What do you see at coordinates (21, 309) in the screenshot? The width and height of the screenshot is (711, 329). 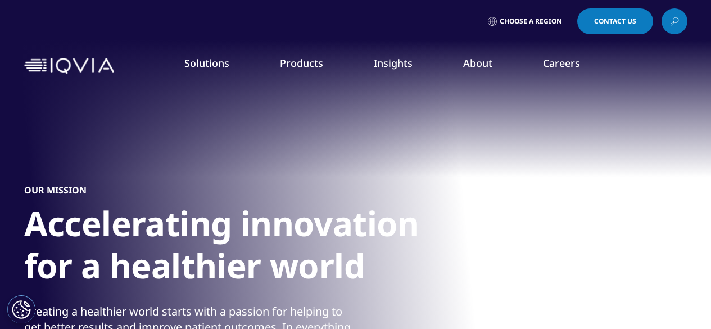 I see `button: Cookies Settings` at bounding box center [21, 309].